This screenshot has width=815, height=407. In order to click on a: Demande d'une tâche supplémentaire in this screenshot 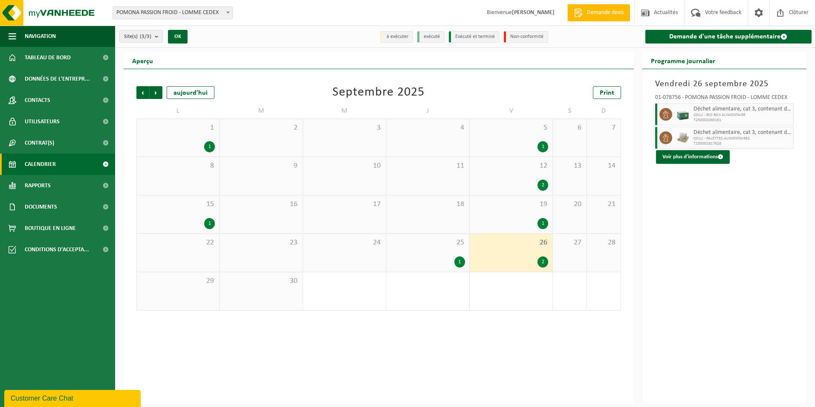, I will do `click(729, 37)`.